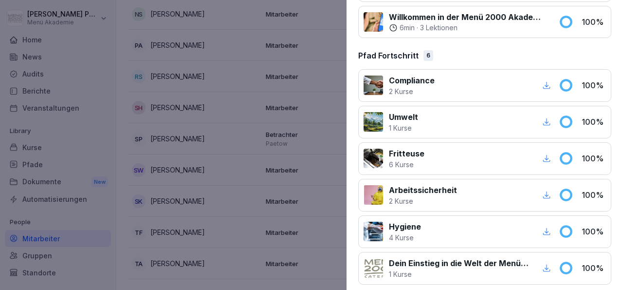 This screenshot has height=290, width=623. Describe the element at coordinates (405, 226) in the screenshot. I see `p: Hygiene` at that location.